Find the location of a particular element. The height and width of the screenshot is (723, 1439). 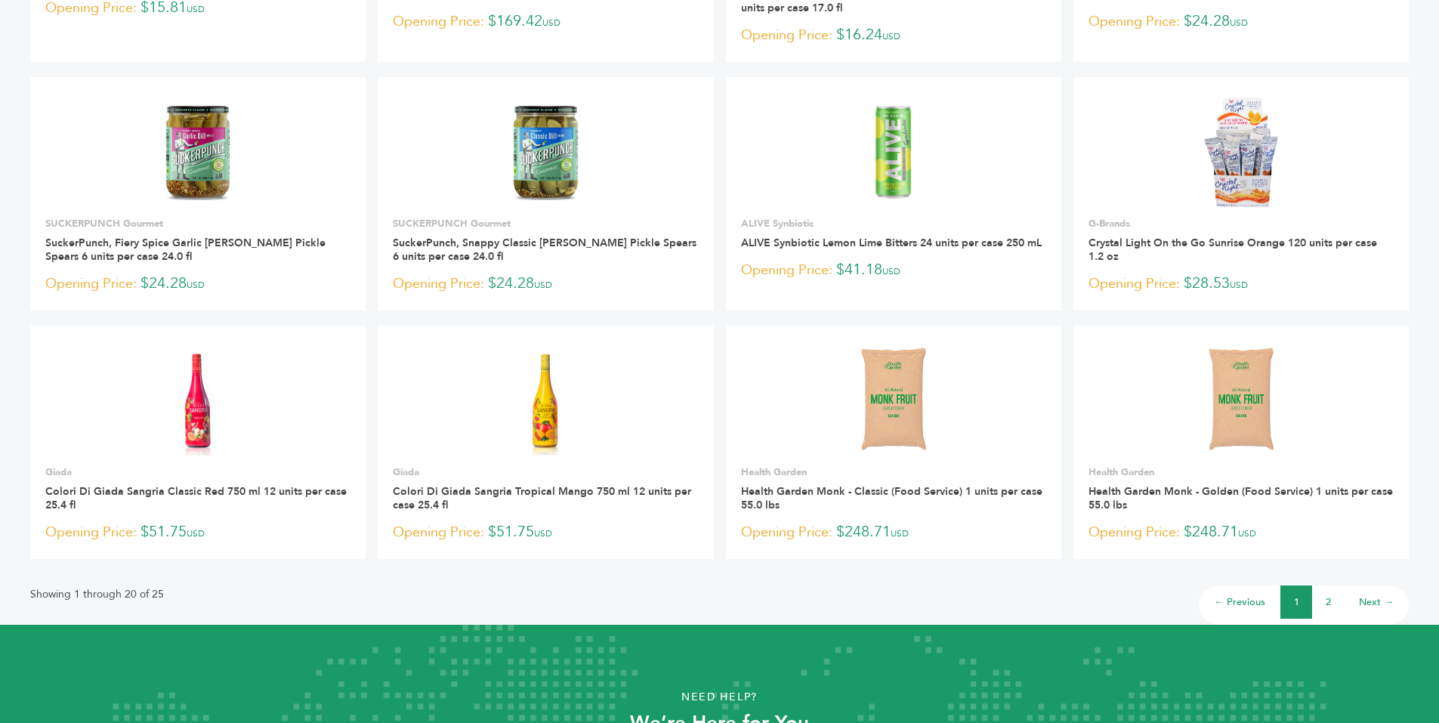

a: Crystal Light On the Go Sunrise Orange 120 units per case 1.2 oz is located at coordinates (1233, 249).